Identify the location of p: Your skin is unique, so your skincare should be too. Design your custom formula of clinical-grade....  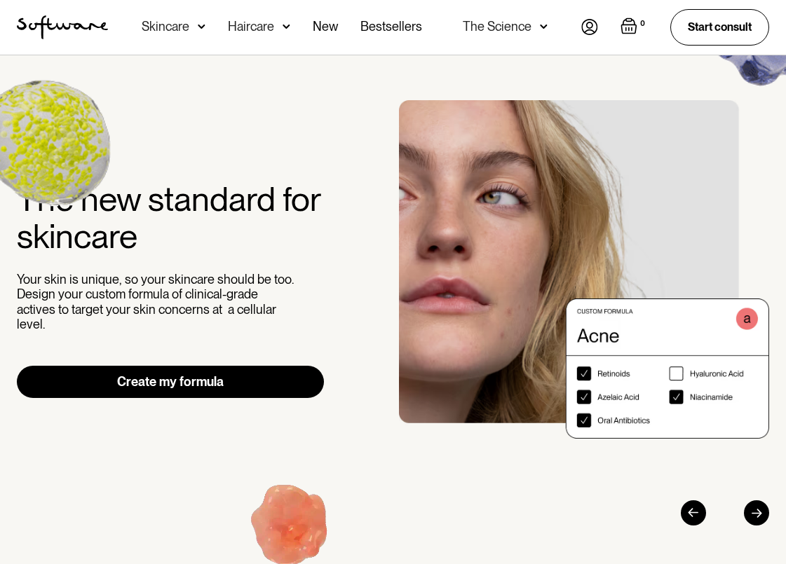
(157, 302).